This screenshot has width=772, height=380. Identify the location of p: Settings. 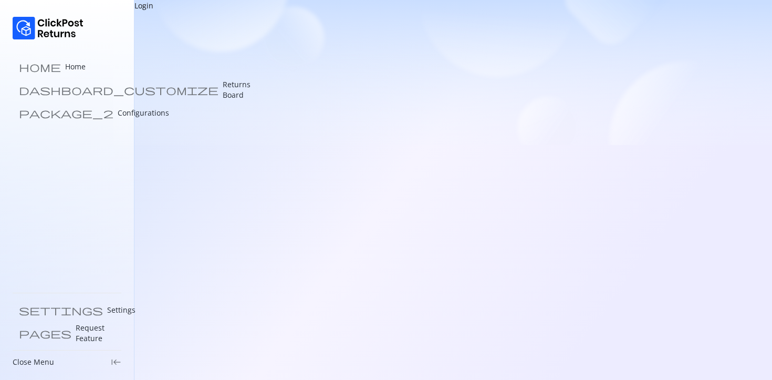
(121, 310).